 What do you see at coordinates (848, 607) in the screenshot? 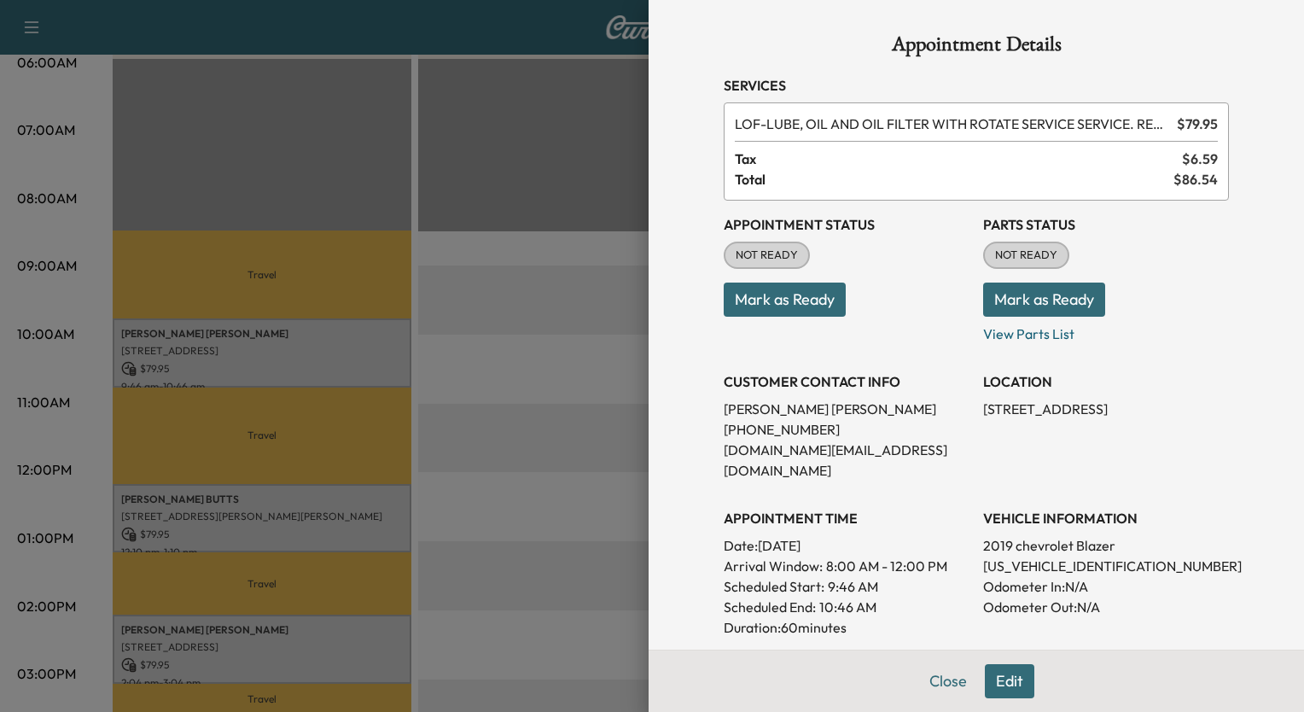
I see `p: 10:46 AM` at bounding box center [848, 607].